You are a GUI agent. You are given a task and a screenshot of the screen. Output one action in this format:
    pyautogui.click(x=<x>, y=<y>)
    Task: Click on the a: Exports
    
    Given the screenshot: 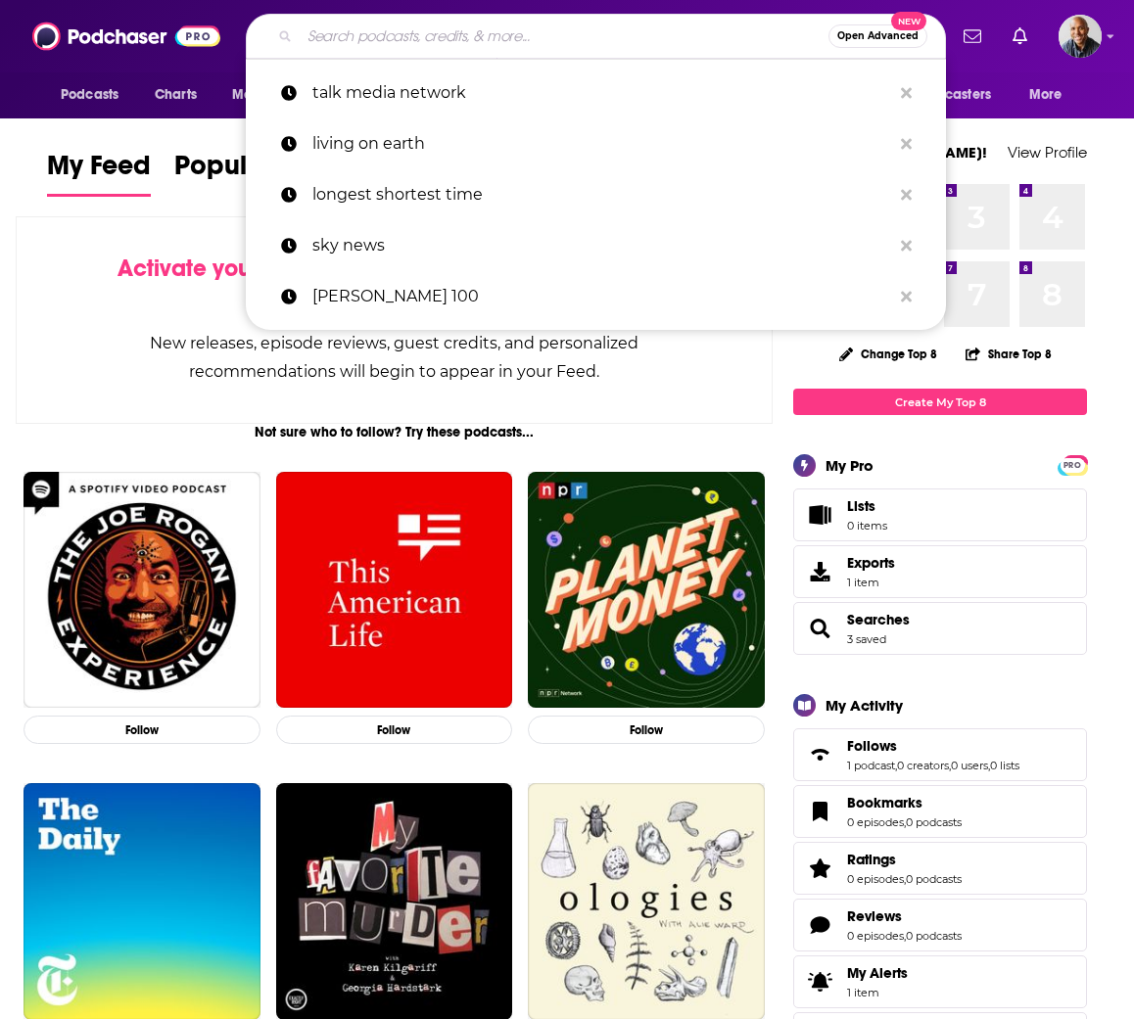 What is the action you would take?
    pyautogui.click(x=940, y=572)
    